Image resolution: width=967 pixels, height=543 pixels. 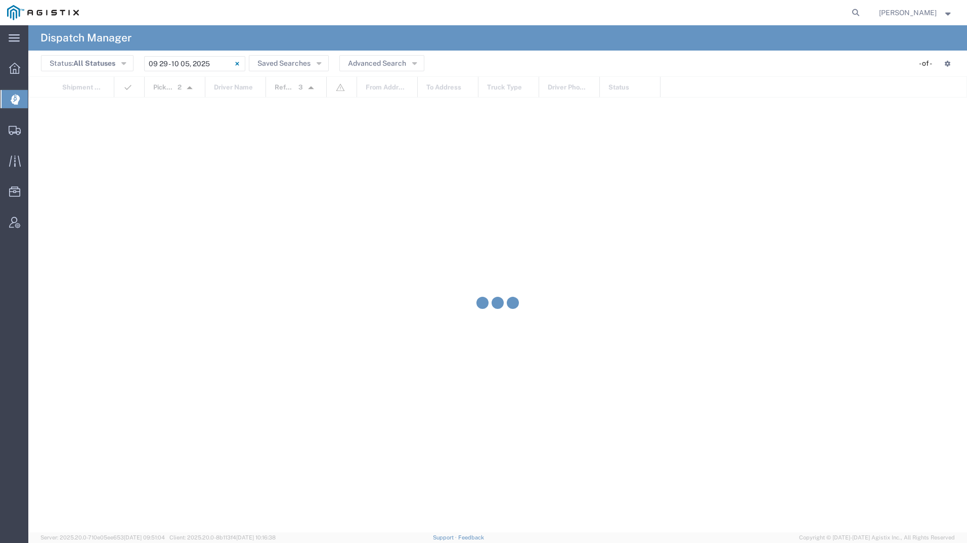 What do you see at coordinates (445, 537) in the screenshot?
I see `a: Support` at bounding box center [445, 537].